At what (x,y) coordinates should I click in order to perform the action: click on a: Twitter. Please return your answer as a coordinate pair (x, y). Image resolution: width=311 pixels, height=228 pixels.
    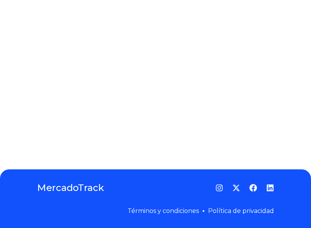
    Looking at the image, I should click on (237, 188).